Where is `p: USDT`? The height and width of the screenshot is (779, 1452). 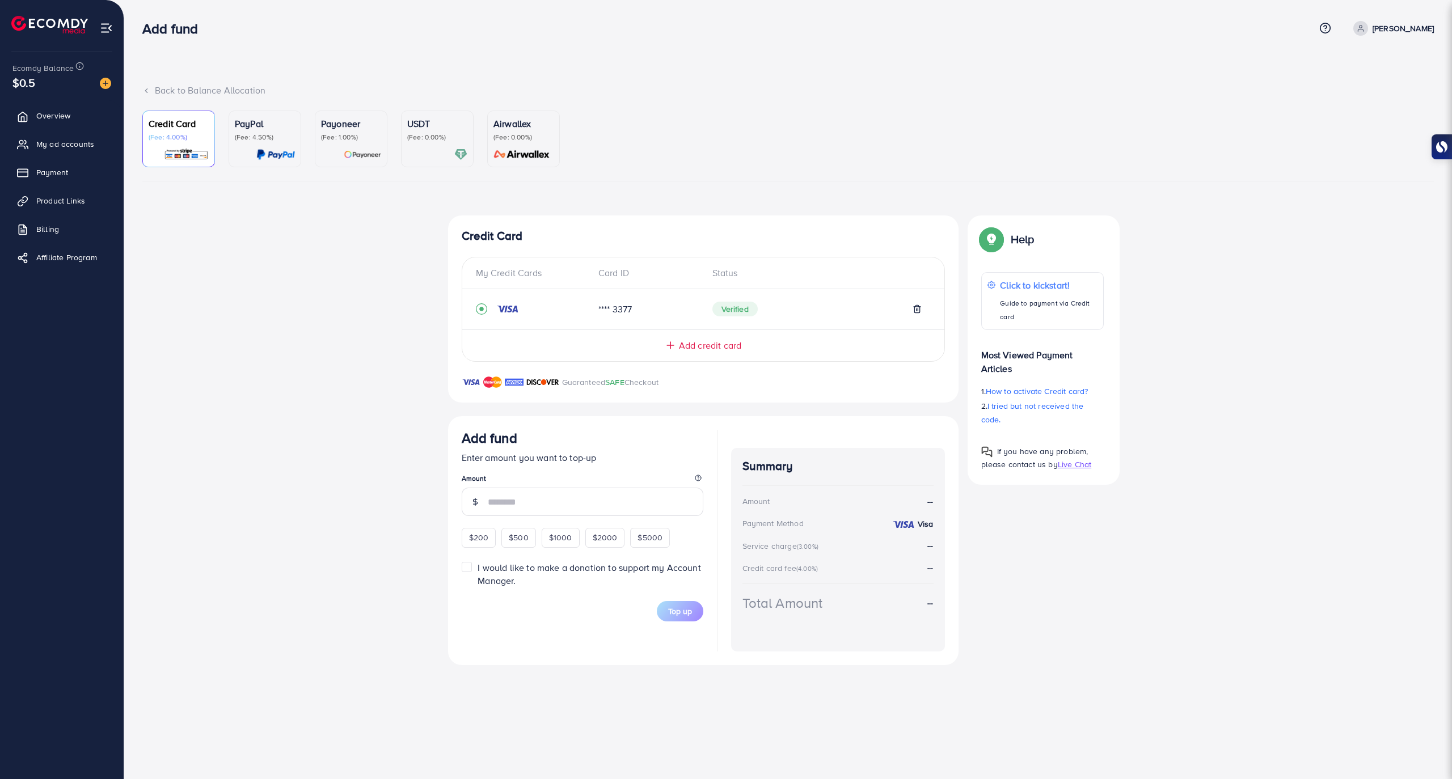
p: USDT is located at coordinates (437, 124).